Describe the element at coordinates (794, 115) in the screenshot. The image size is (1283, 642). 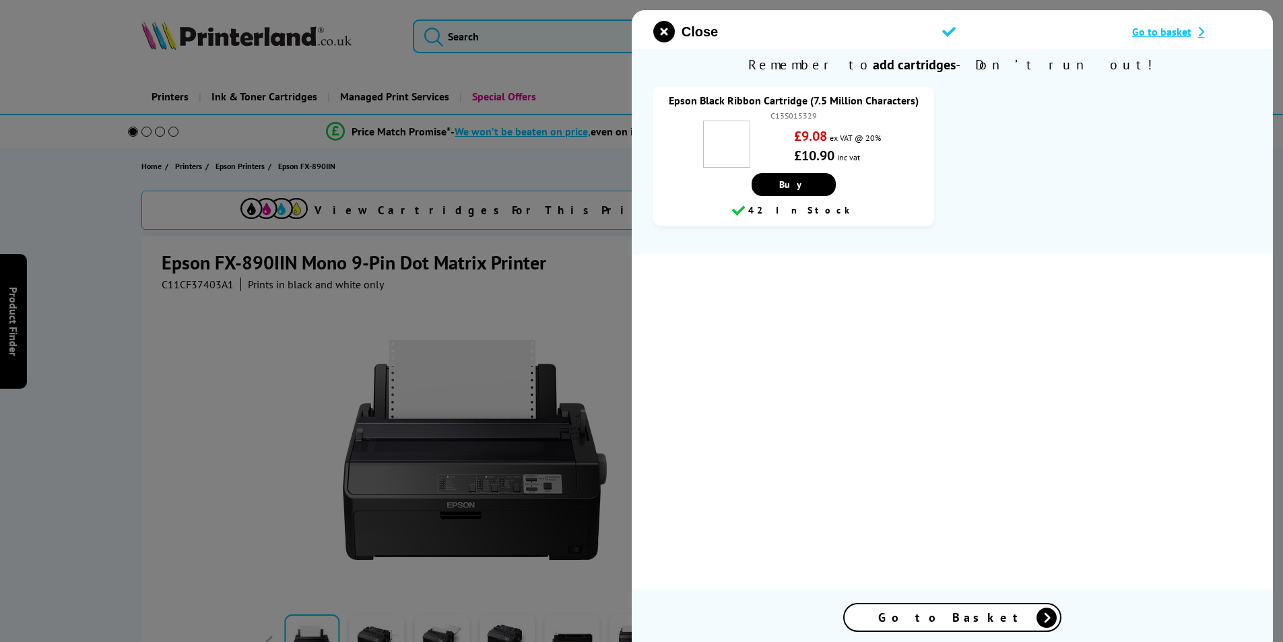
I see `div: C13S015329` at that location.